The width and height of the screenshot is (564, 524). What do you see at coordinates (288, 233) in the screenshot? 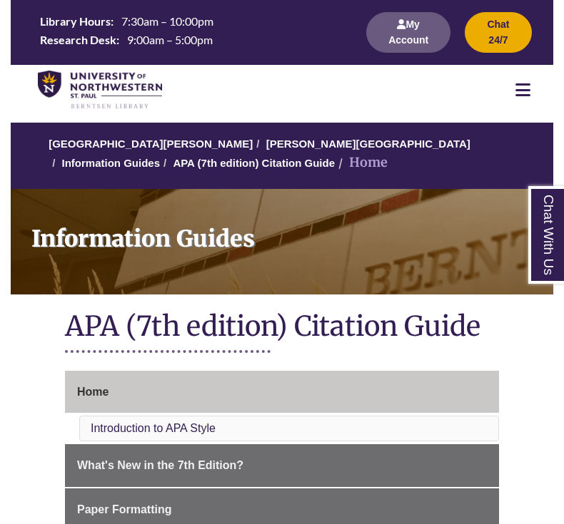
I see `h1: Information Guides` at bounding box center [288, 233].